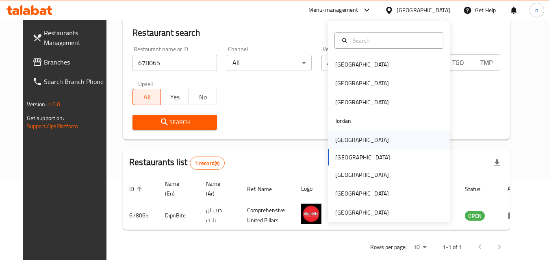 This screenshot has width=549, height=260. Describe the element at coordinates (316, 33) in the screenshot. I see `h2: Restaurant search` at that location.